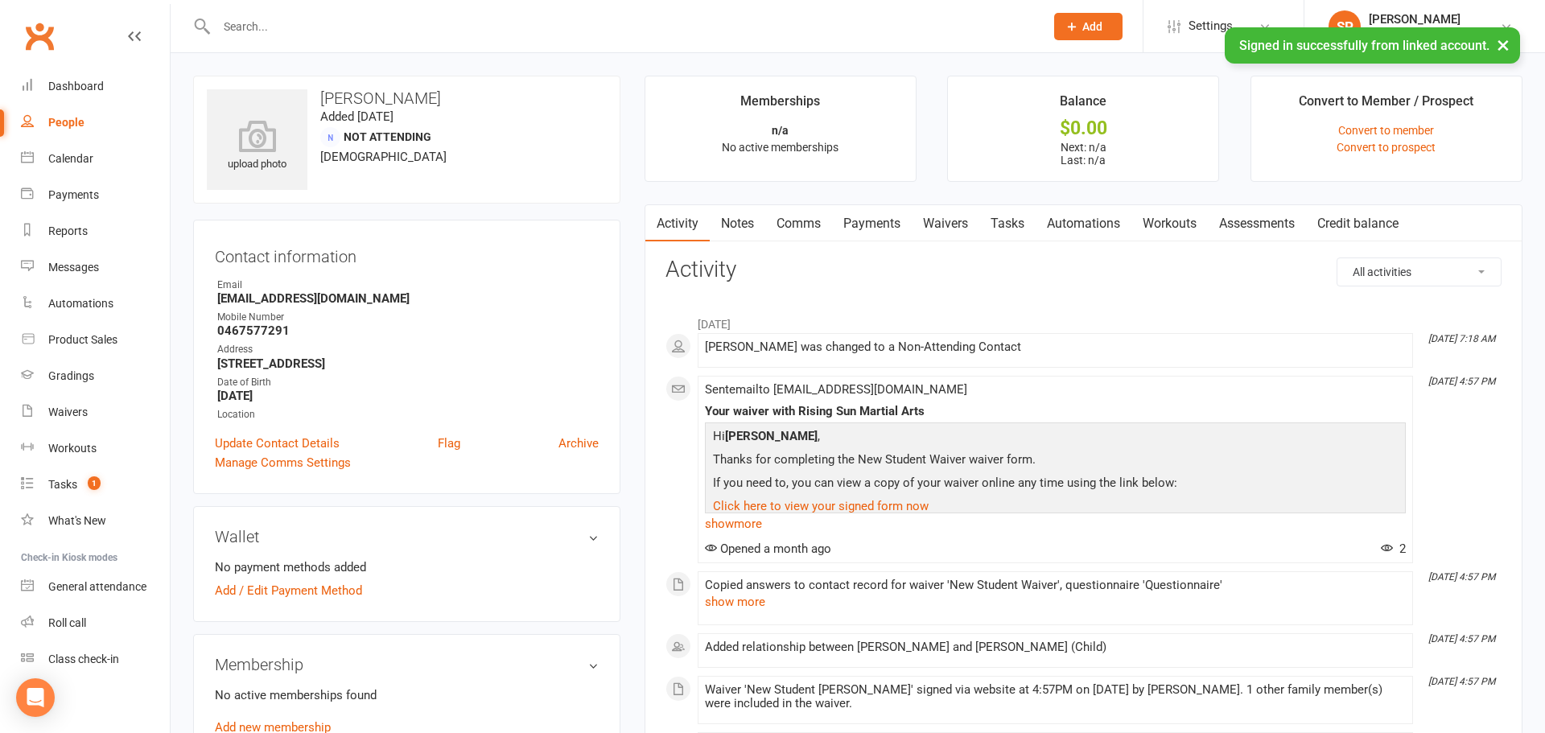 This screenshot has width=1545, height=733. Describe the element at coordinates (73, 195) in the screenshot. I see `div: Payments` at that location.